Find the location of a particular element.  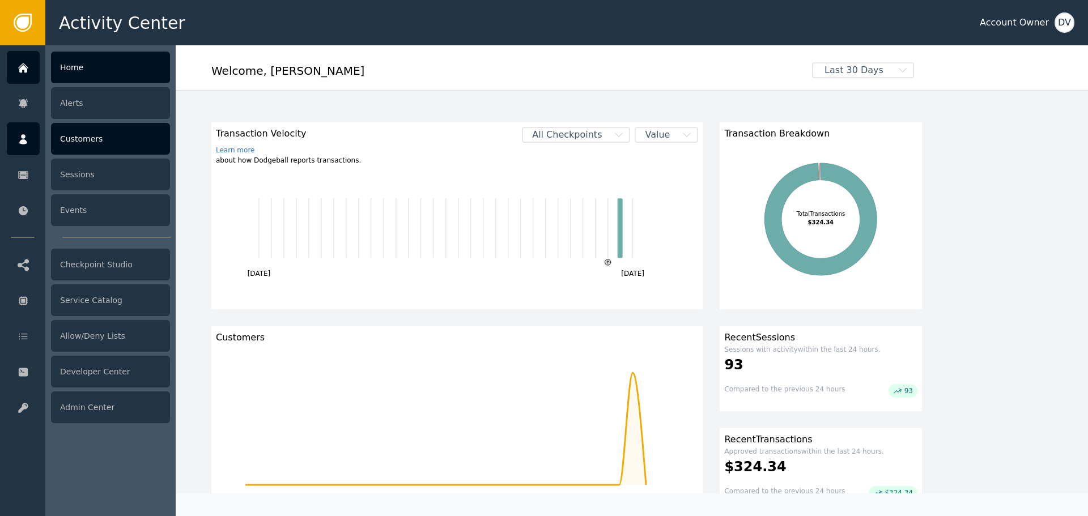

div: Recent Transactions is located at coordinates (820, 440).